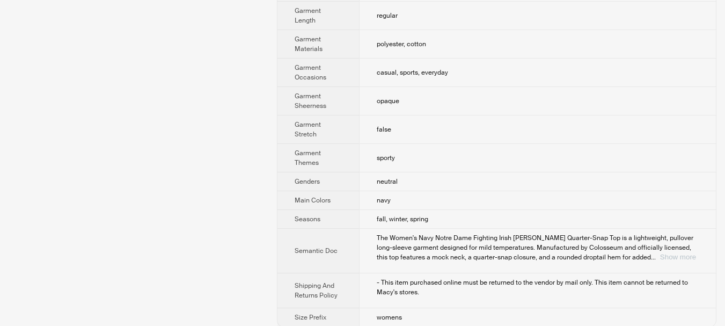  What do you see at coordinates (384, 200) in the screenshot?
I see `span: navy` at bounding box center [384, 200].